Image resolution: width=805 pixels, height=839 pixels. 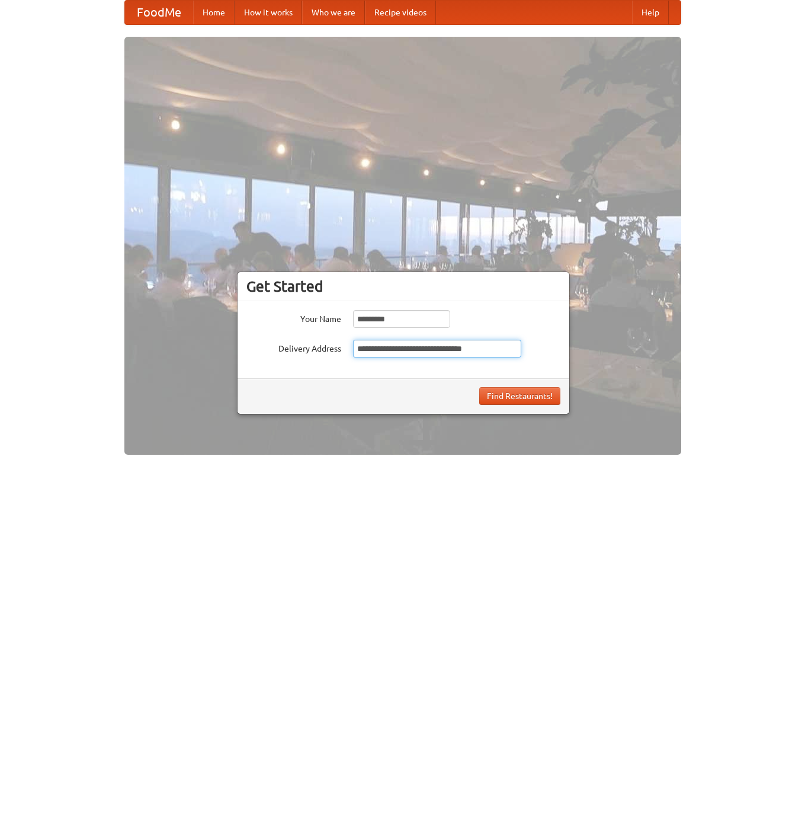 What do you see at coordinates (334, 12) in the screenshot?
I see `a: Who we are` at bounding box center [334, 12].